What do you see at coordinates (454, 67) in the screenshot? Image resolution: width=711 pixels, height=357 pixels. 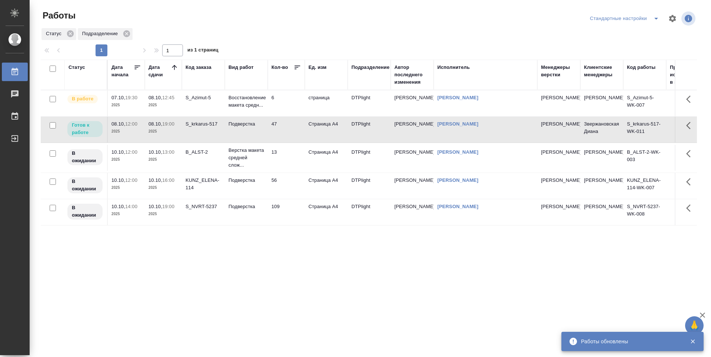 I see `div: Исполнитель` at bounding box center [454, 67].